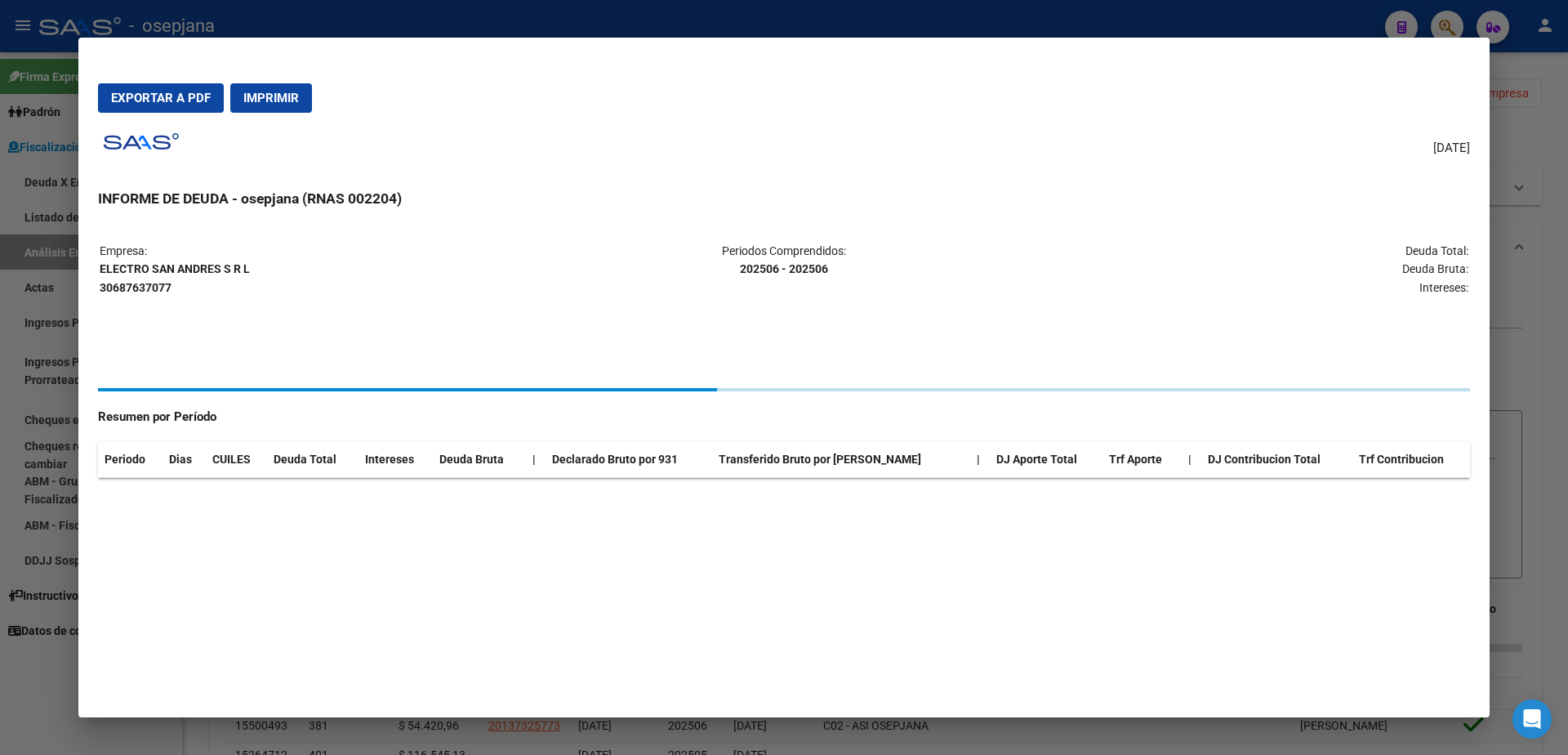 The image size is (1568, 755). I want to click on button: Exportar a PDF, so click(161, 98).